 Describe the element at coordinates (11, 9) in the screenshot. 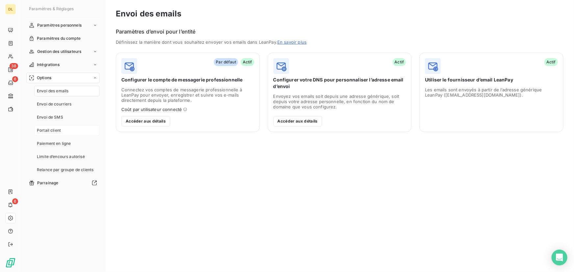

I see `div: DL` at that location.